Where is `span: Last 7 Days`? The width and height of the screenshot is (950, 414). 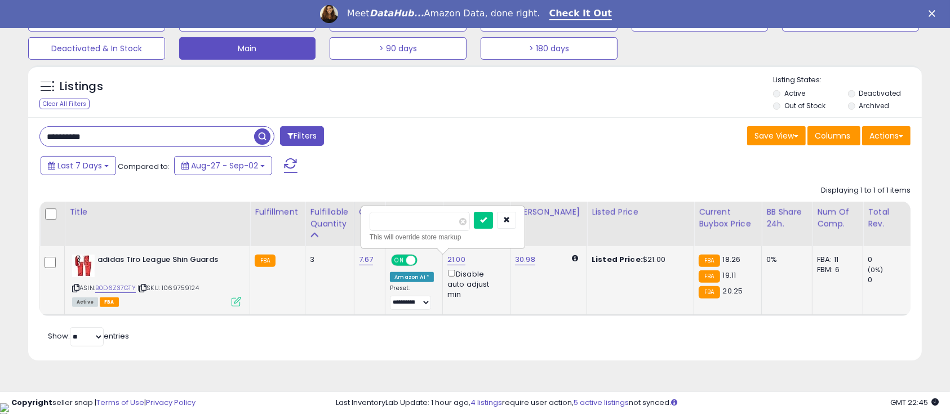
span: Last 7 Days is located at coordinates (79, 166).